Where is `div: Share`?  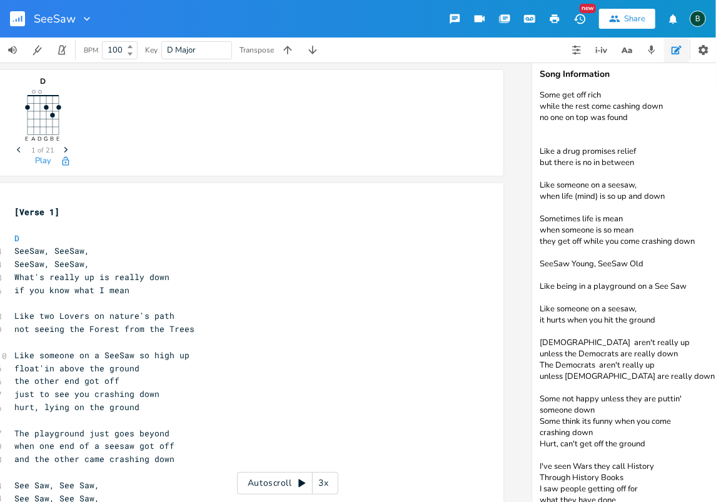
div: Share is located at coordinates (635, 19).